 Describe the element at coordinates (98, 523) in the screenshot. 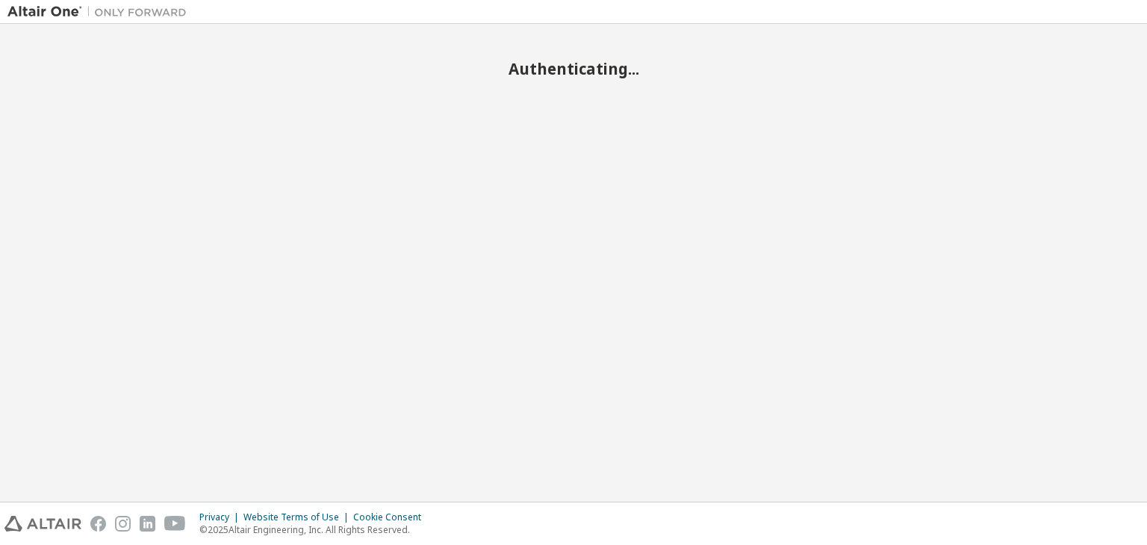

I see `img: facebook.svg` at that location.